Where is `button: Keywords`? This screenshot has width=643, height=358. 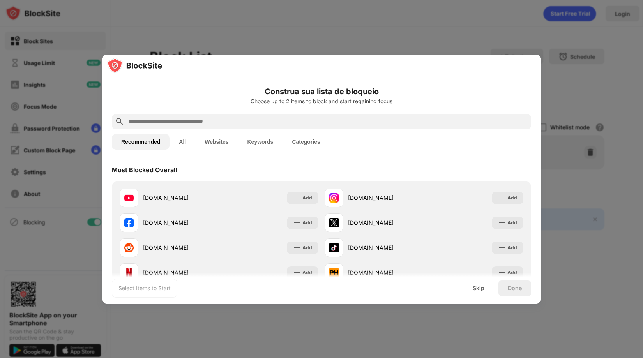 button: Keywords is located at coordinates (260, 142).